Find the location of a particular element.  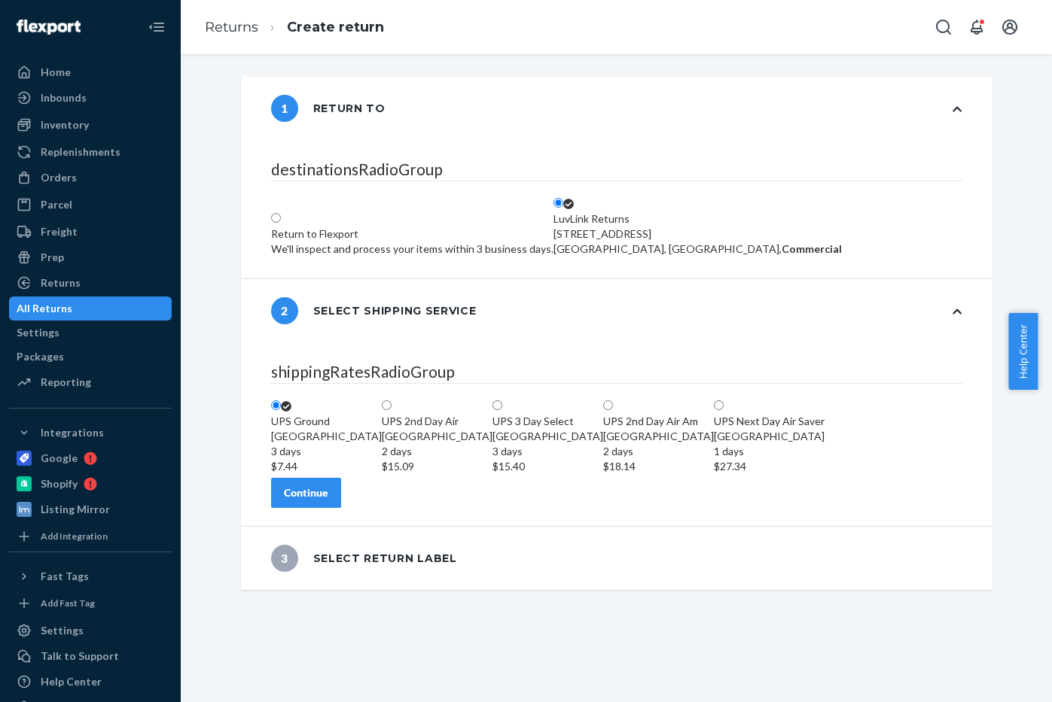

div: $15.09 is located at coordinates (437, 467).